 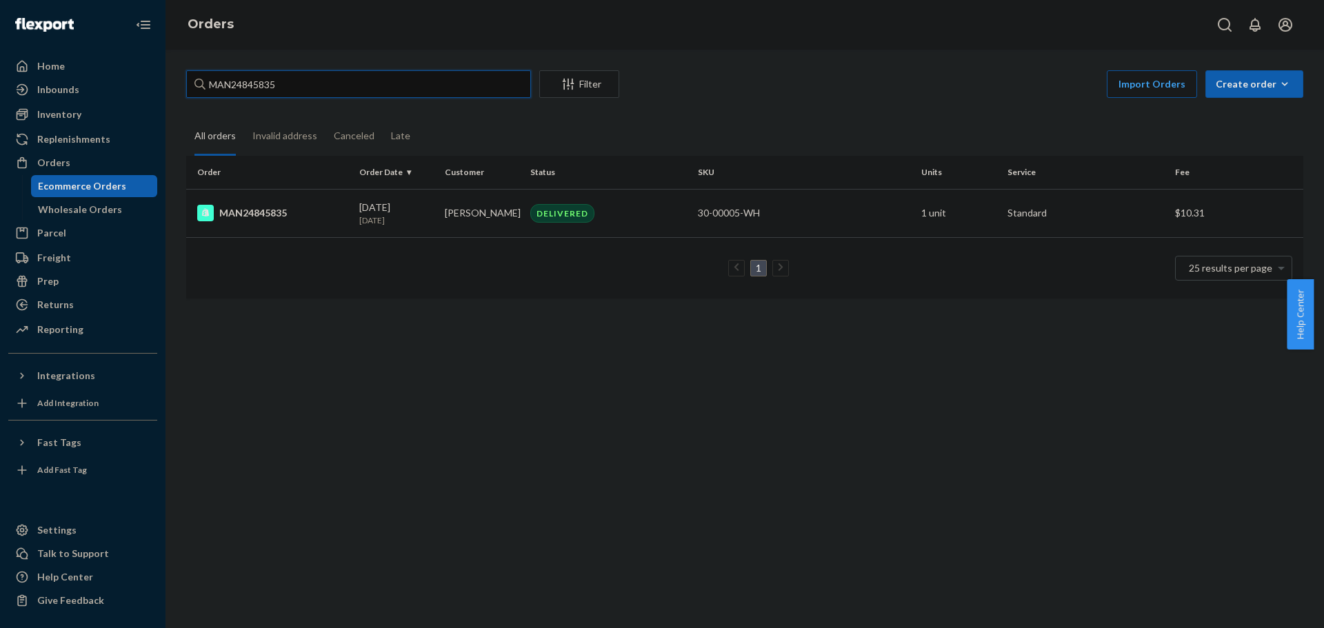 I want to click on div: MAN24845835, so click(x=272, y=213).